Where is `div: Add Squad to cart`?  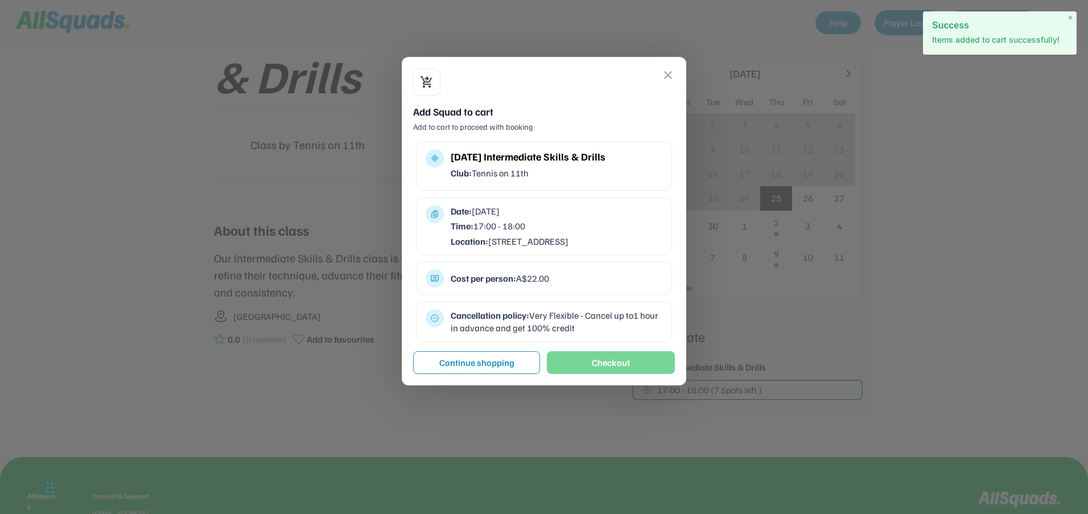 div: Add Squad to cart is located at coordinates (544, 112).